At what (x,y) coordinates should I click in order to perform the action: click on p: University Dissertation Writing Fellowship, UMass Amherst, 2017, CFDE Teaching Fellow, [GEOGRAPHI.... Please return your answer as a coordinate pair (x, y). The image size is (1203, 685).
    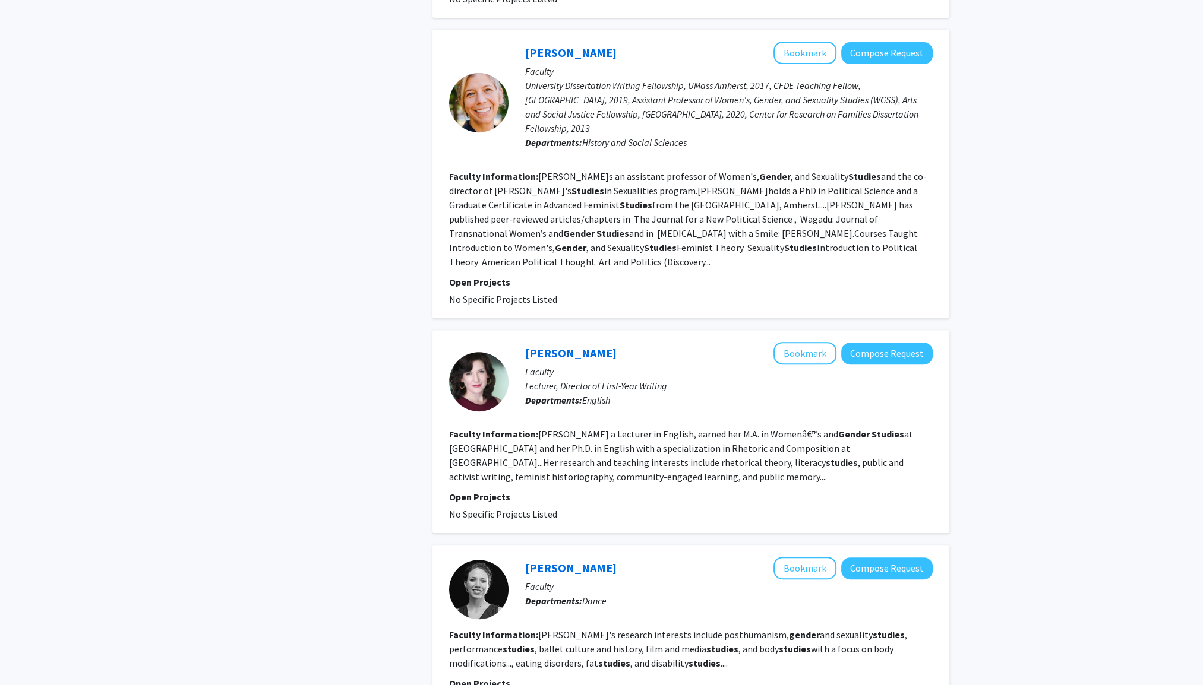
    Looking at the image, I should click on (729, 107).